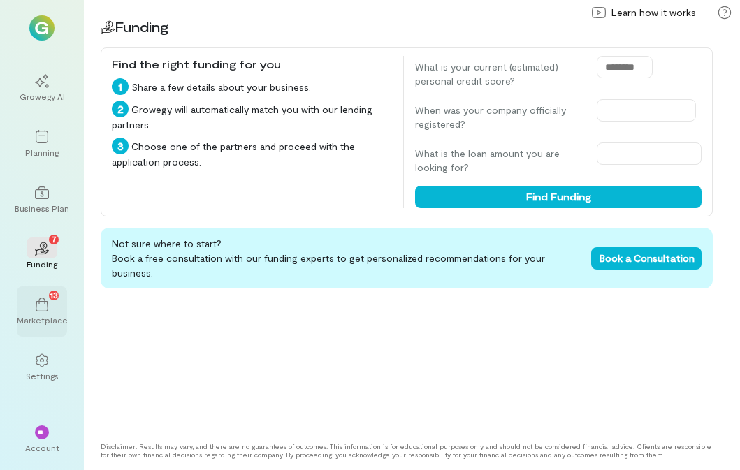 The width and height of the screenshot is (740, 470). I want to click on div: Growegy will automatically match you with our lending partners., so click(251, 116).